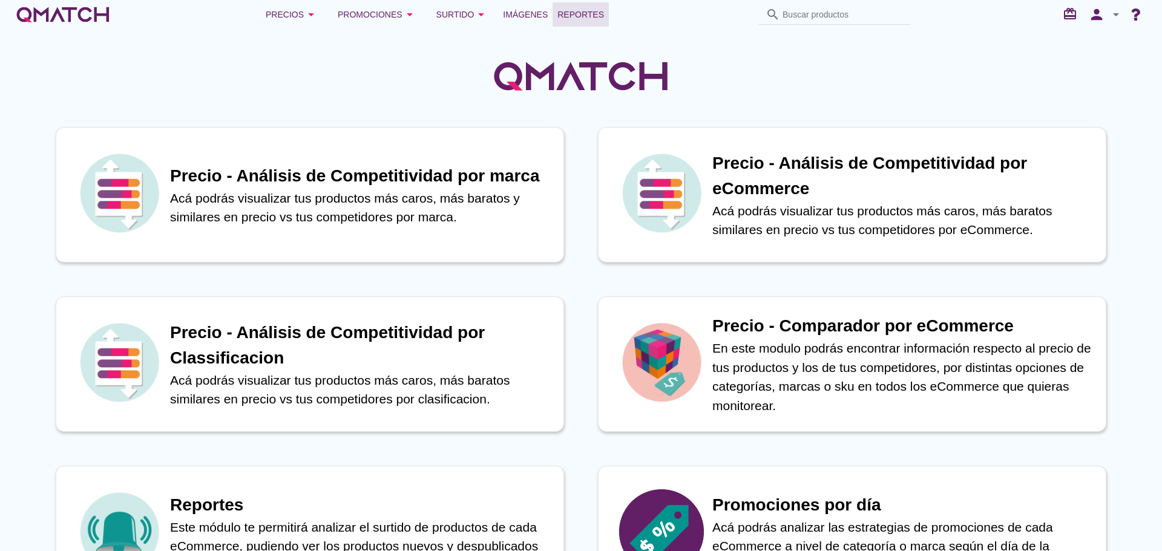  What do you see at coordinates (903, 505) in the screenshot?
I see `h1: Promociones por día` at bounding box center [903, 505].